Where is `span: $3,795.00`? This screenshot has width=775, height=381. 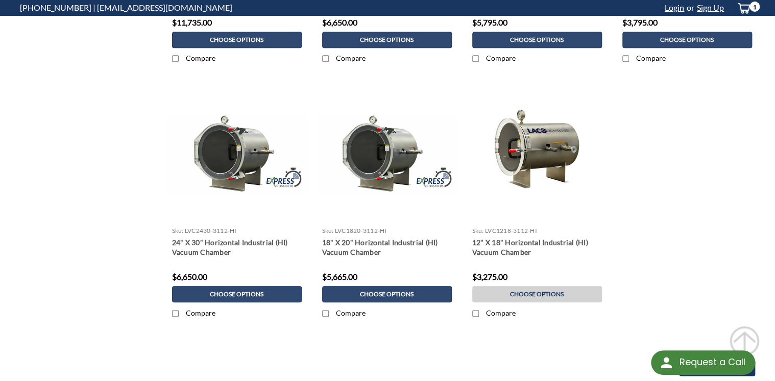
span: $3,795.00 is located at coordinates (640, 22).